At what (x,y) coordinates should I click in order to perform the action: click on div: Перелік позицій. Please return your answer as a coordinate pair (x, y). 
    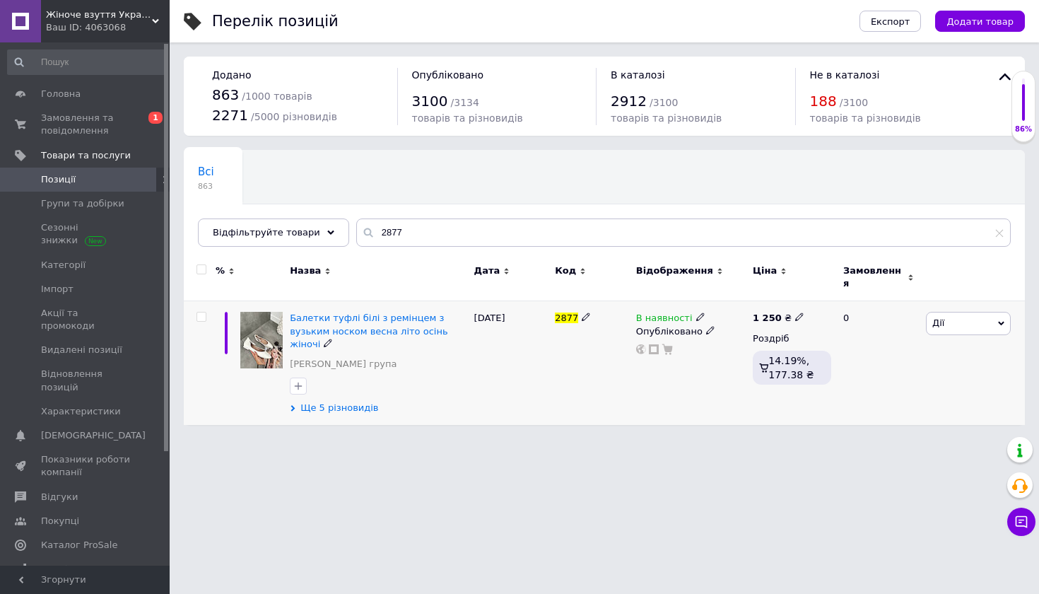
    Looking at the image, I should click on (275, 21).